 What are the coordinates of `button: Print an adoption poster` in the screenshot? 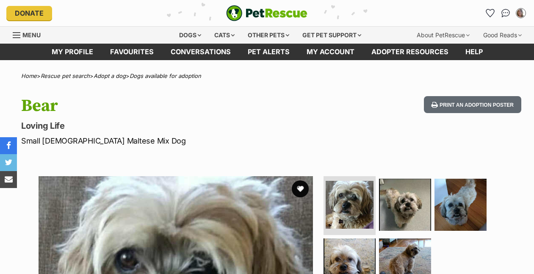 It's located at (472, 105).